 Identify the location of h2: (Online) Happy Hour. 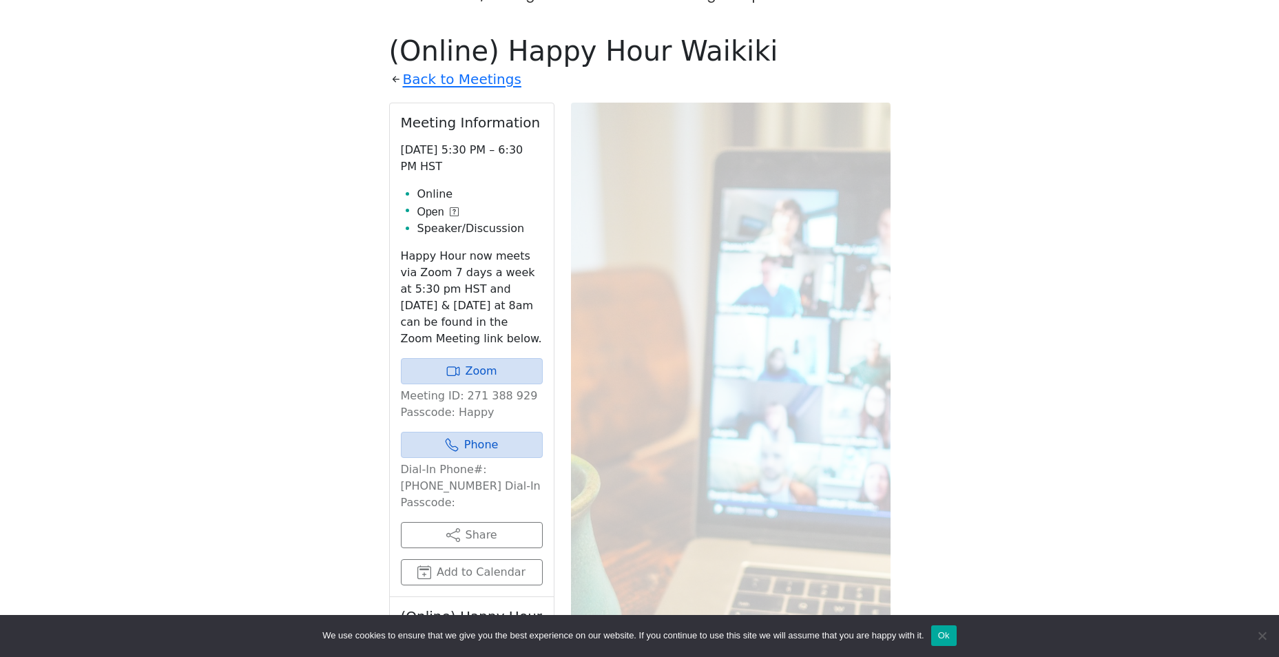
(472, 617).